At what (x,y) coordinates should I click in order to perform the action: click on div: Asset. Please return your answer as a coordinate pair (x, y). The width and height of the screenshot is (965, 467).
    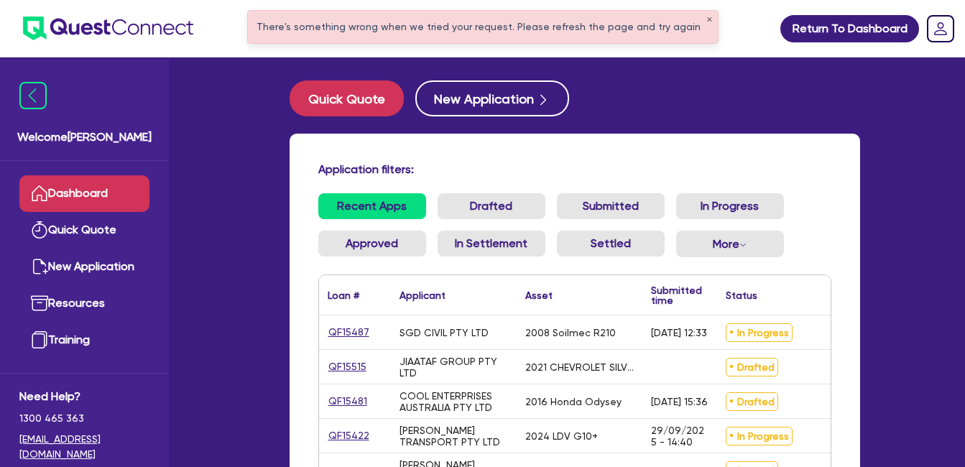
    Looking at the image, I should click on (539, 295).